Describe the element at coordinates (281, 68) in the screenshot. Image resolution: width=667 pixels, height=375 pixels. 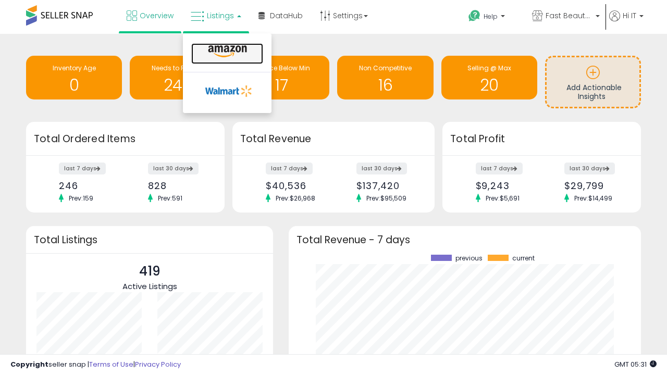
I see `span: BB Price Below Min` at that location.